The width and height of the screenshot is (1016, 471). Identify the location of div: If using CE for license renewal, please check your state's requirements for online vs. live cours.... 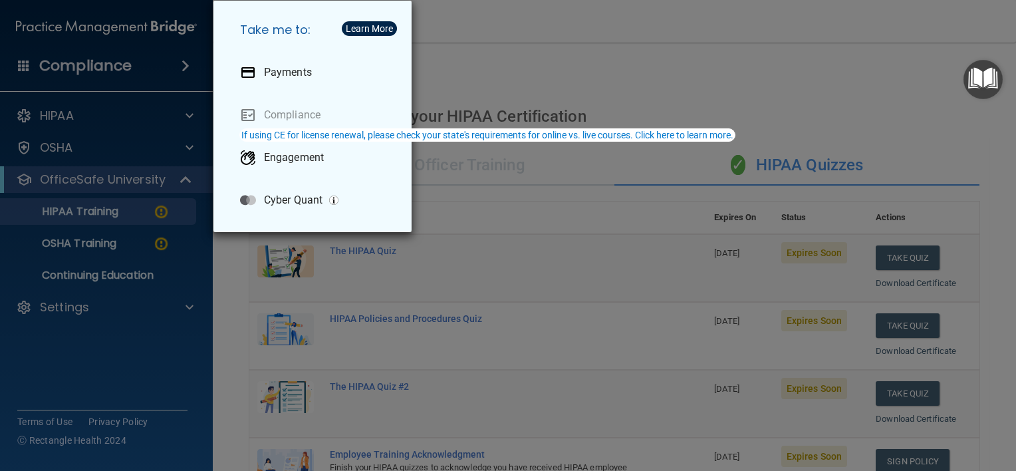
(487, 135).